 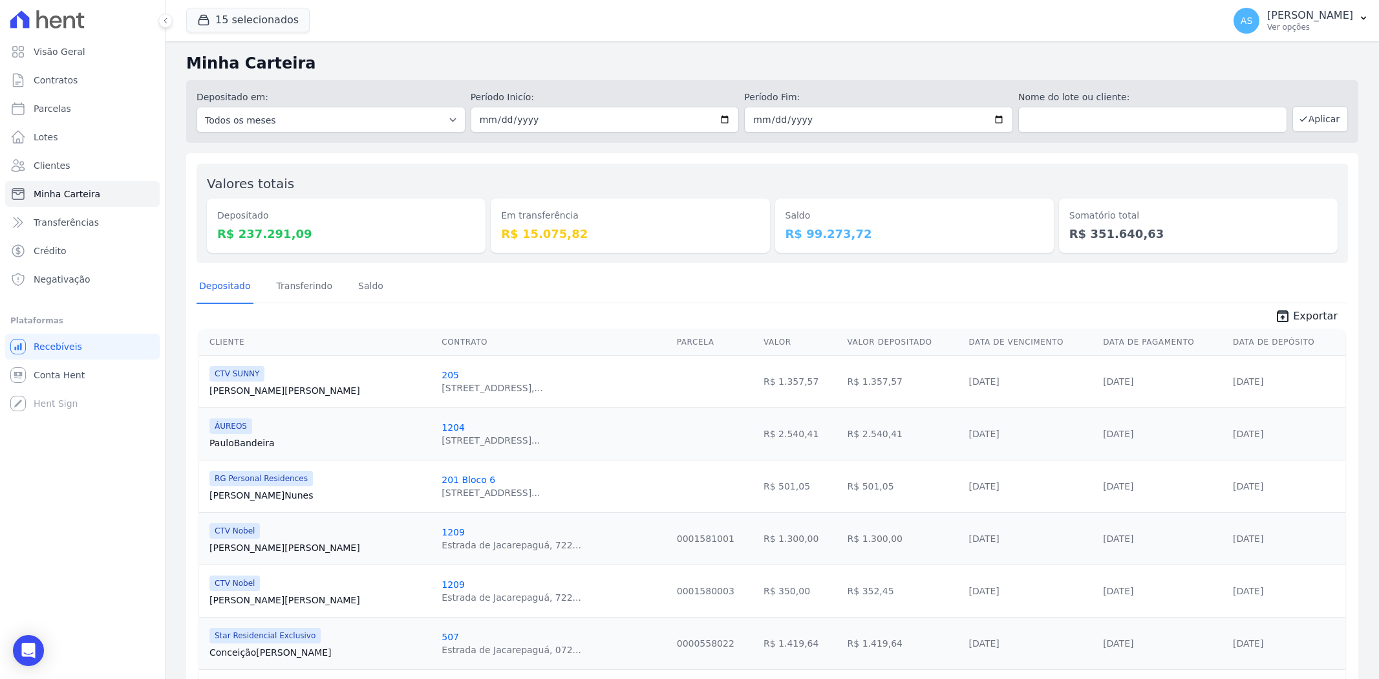 I want to click on i: unarchive, so click(x=1282, y=316).